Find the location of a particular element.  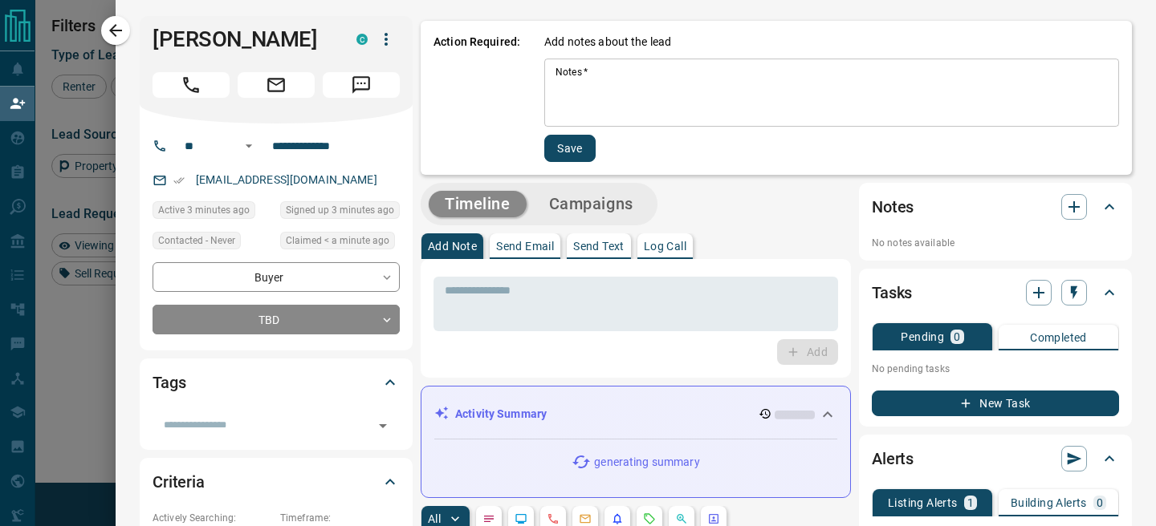

p: Timeframe: is located at coordinates (339, 518).